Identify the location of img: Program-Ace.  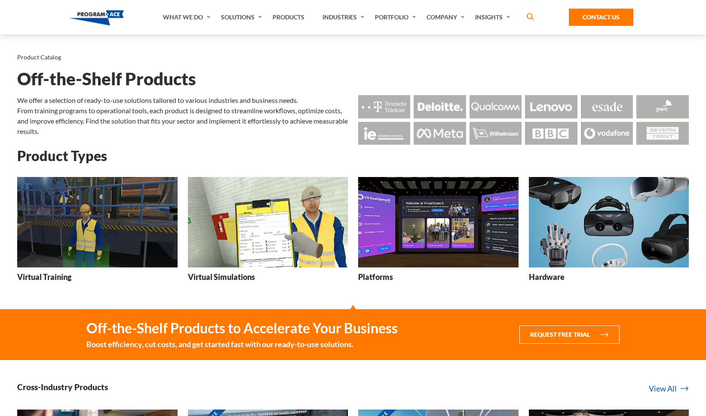
(96, 18).